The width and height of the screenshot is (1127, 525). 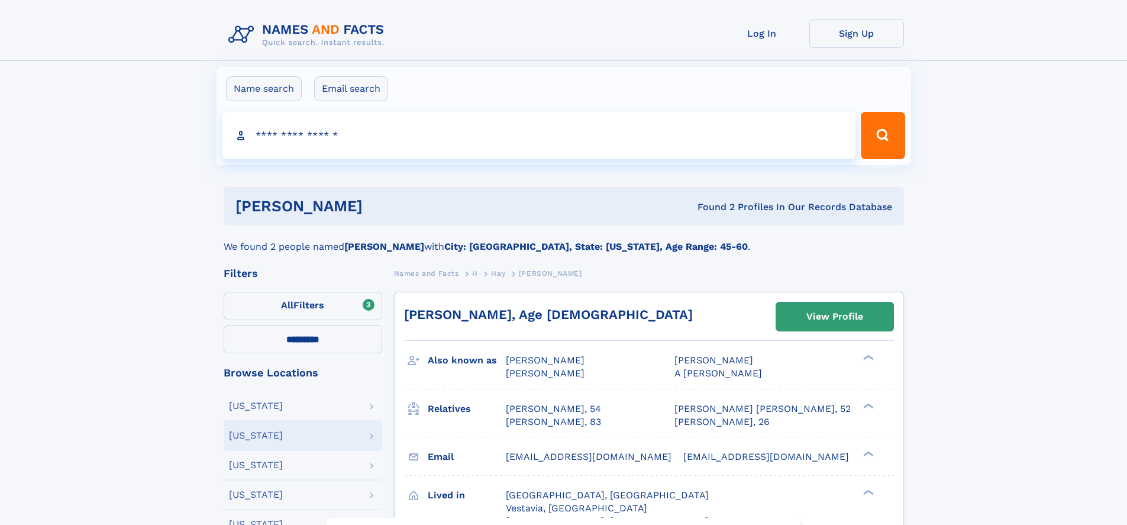 What do you see at coordinates (467, 360) in the screenshot?
I see `h3: Also known as` at bounding box center [467, 360].